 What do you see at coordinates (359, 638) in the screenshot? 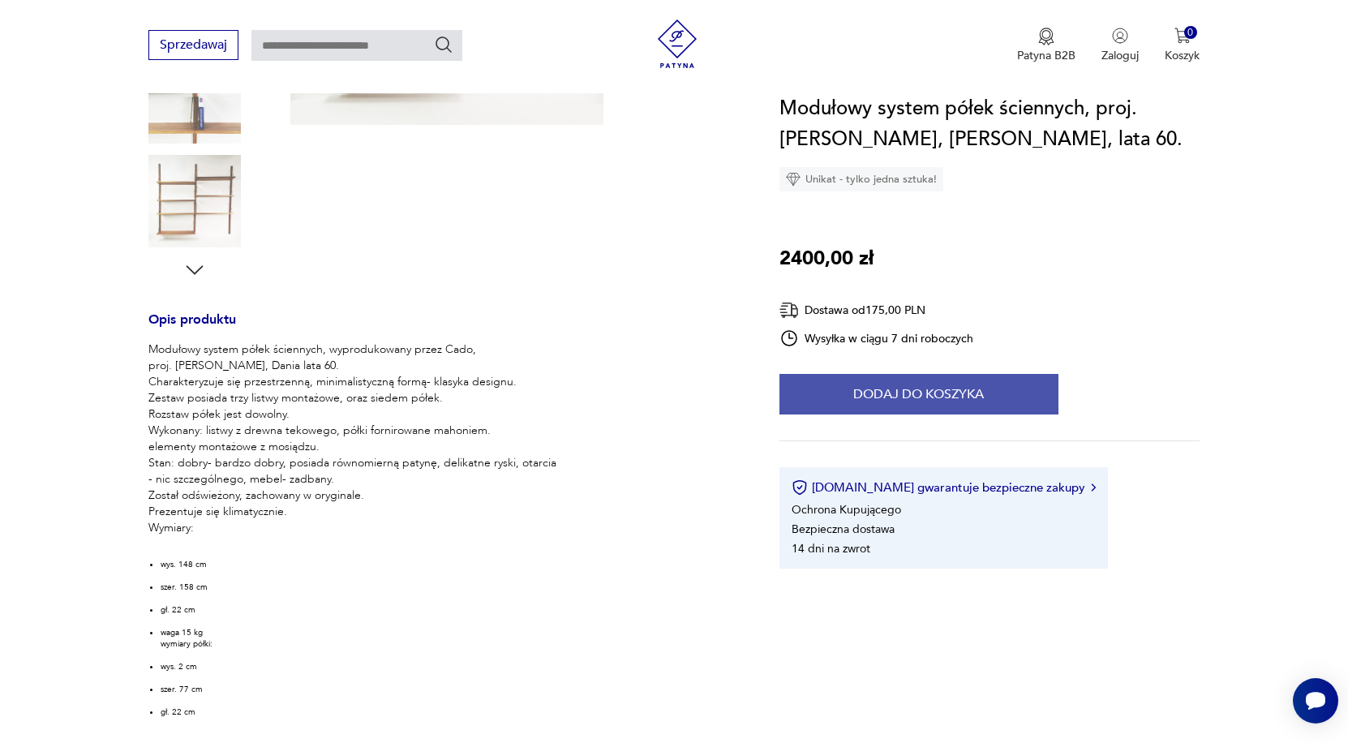
I see `li: waga 15 kg wymiary półki:` at bounding box center [359, 638].